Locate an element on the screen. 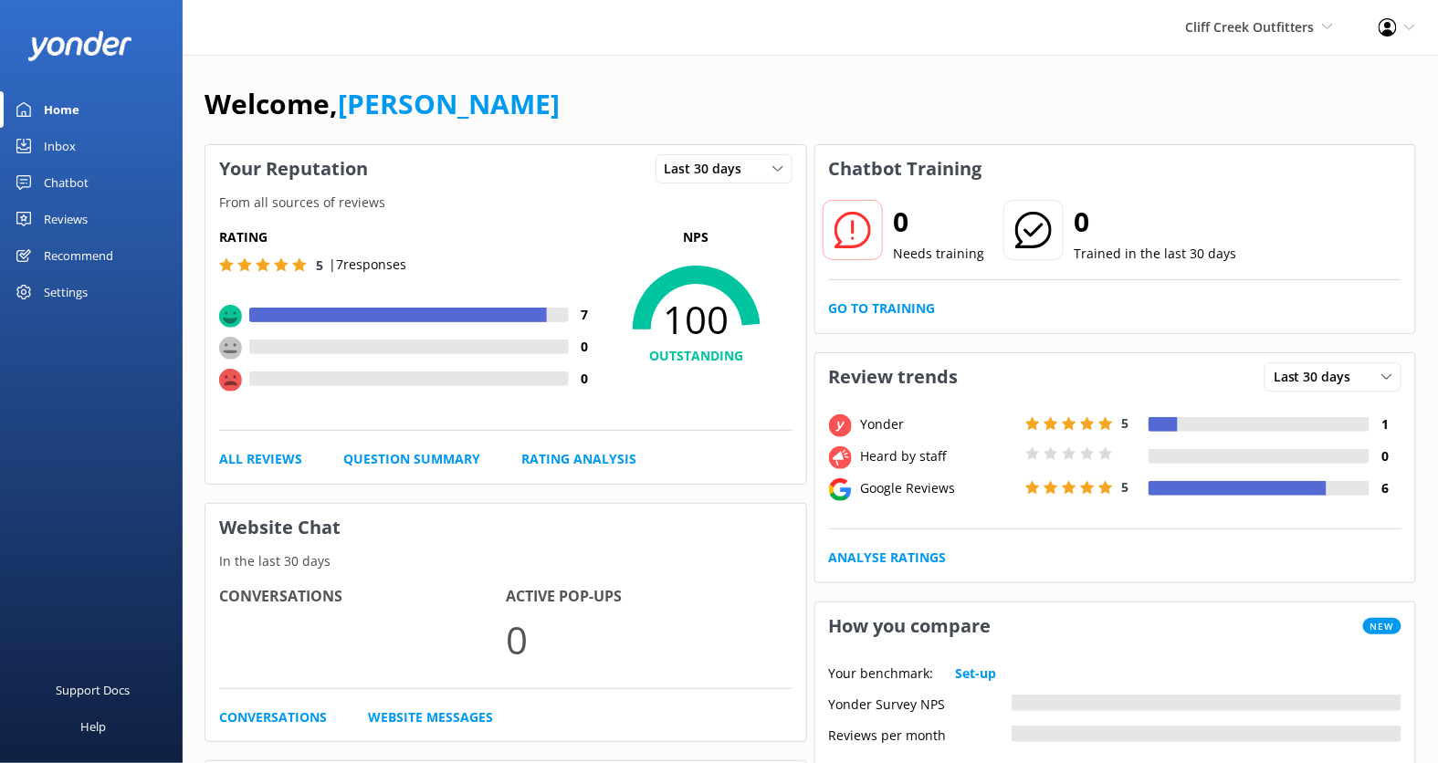 The height and width of the screenshot is (763, 1438). span: New is located at coordinates (1382, 626).